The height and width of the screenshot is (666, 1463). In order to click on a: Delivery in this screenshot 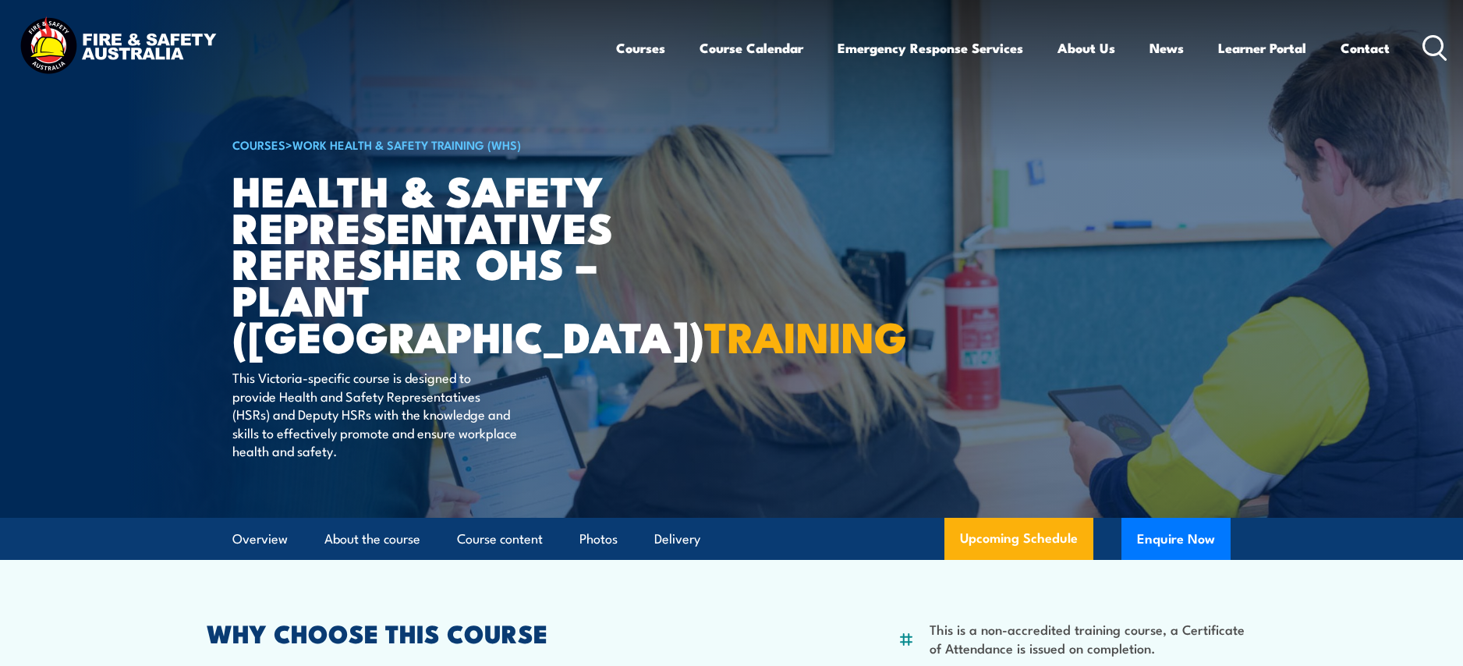, I will do `click(677, 539)`.